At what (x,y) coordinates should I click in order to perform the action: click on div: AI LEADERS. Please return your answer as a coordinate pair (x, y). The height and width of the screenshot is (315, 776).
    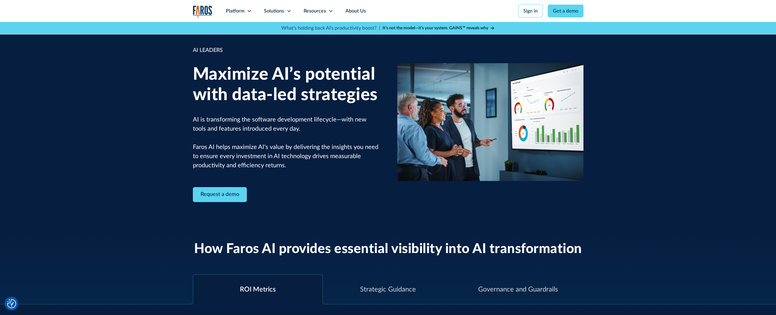
    Looking at the image, I should click on (286, 50).